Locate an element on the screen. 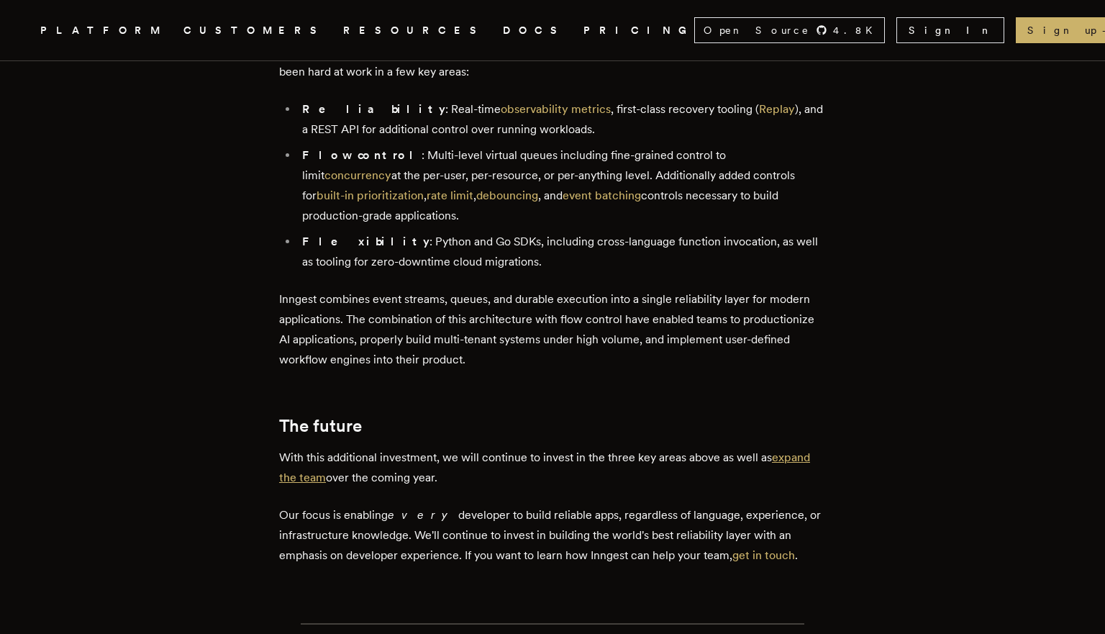 This screenshot has height=634, width=1105. a: observability metrics is located at coordinates (555, 109).